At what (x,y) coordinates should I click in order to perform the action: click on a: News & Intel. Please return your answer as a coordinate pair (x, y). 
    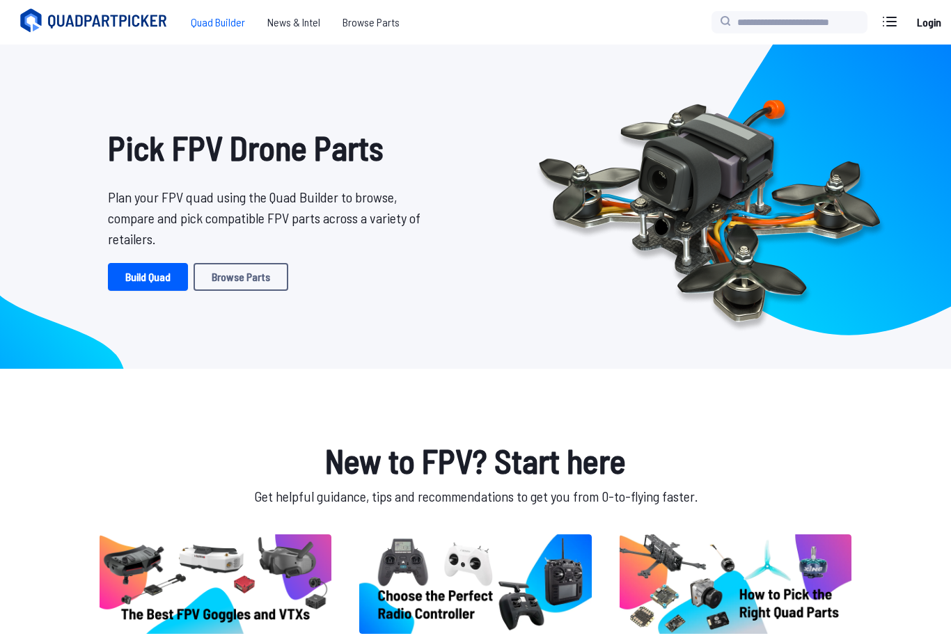
    Looking at the image, I should click on (294, 22).